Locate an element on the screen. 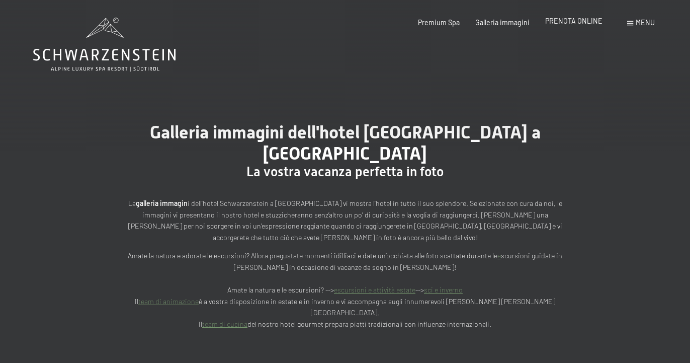 This screenshot has width=690, height=363. span: Premium Spa is located at coordinates (439, 22).